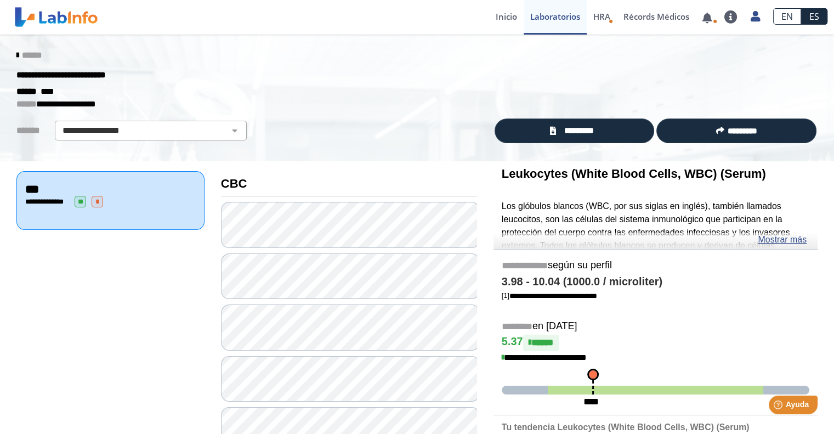  What do you see at coordinates (634, 173) in the screenshot?
I see `b: Leukocytes (White Blood Cells, WBC) (Serum)` at bounding box center [634, 173].